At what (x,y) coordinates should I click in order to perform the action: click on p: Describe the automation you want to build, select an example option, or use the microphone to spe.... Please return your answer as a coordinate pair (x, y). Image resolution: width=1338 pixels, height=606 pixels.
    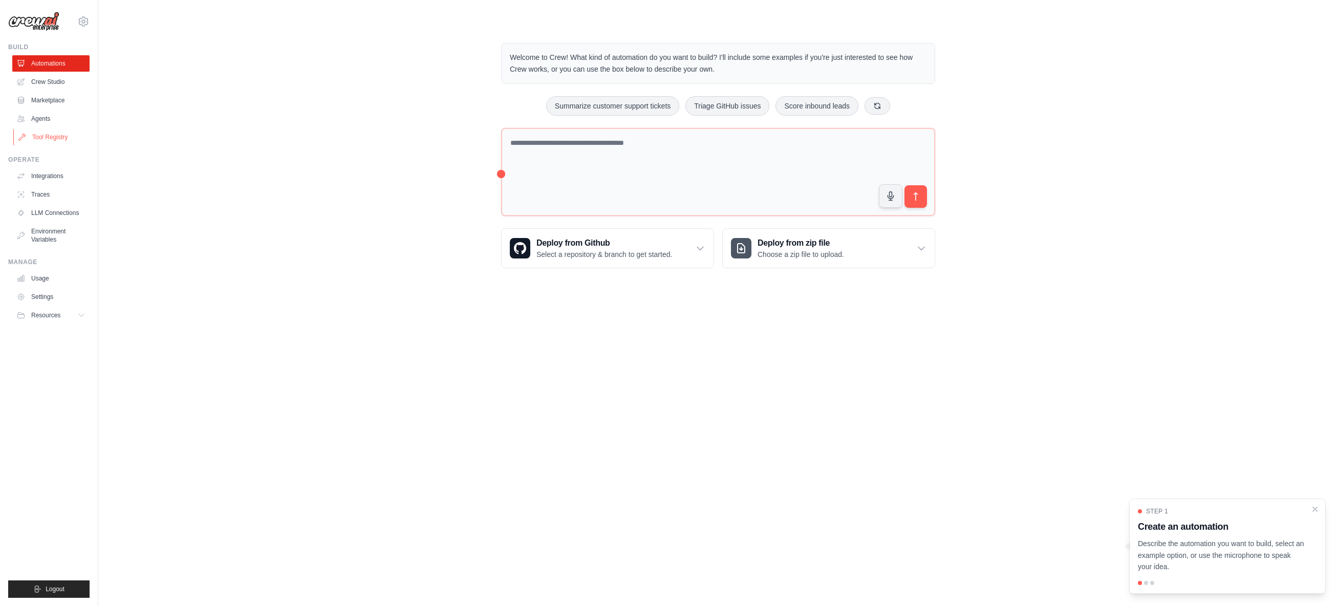
    Looking at the image, I should click on (1221, 555).